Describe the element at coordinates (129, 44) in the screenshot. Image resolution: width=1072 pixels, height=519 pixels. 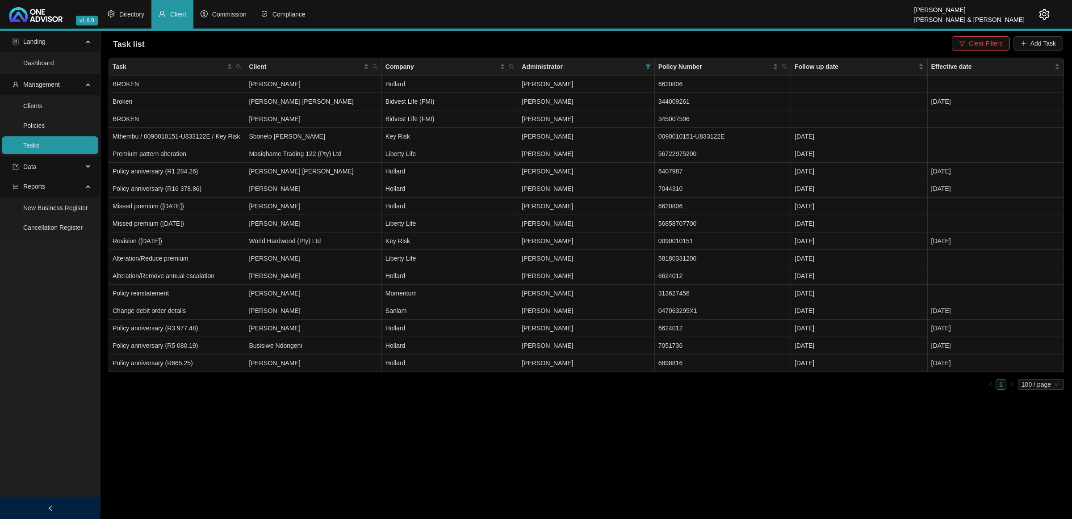
I see `span: Task list` at that location.